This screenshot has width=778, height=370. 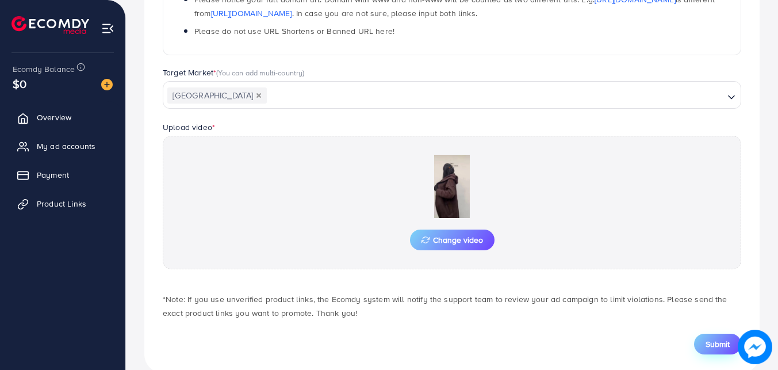 I want to click on img: logo, so click(x=50, y=25).